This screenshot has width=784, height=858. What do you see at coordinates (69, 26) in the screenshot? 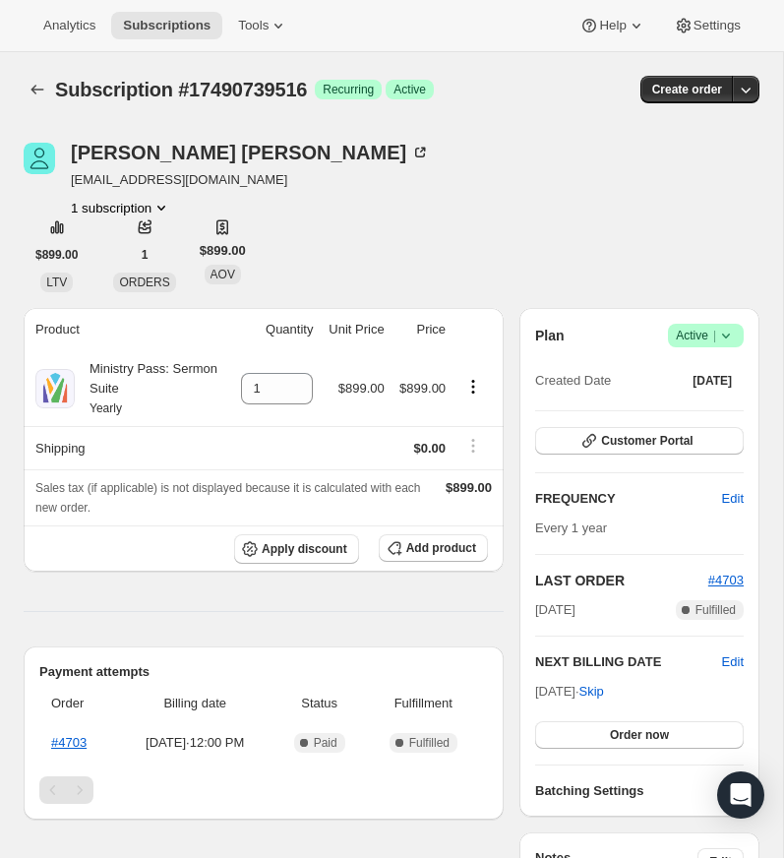
I see `span: Analytics` at bounding box center [69, 26].